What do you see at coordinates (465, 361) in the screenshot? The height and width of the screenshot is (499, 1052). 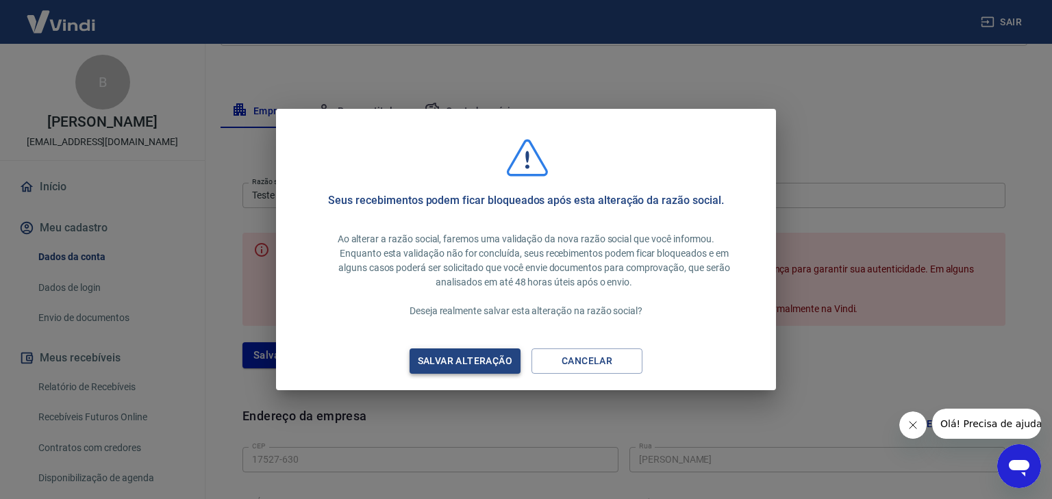 I see `button: Salvar alteração` at bounding box center [465, 361].